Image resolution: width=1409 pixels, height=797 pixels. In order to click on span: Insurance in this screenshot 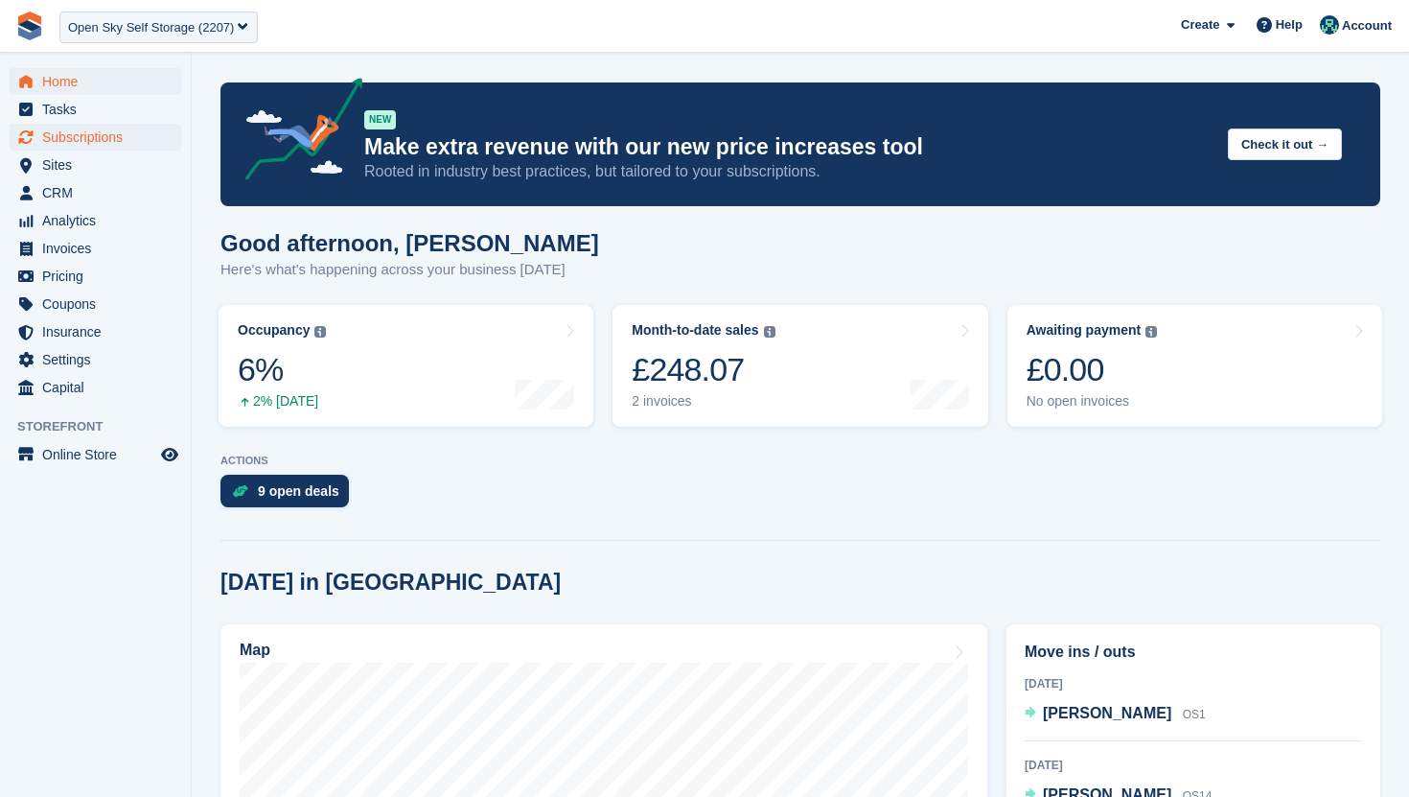, I will do `click(100, 332)`.